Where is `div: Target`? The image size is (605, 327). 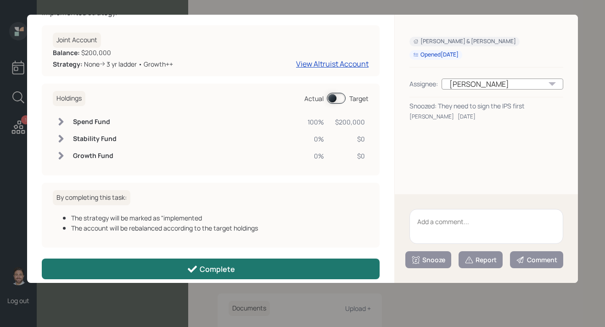
div: Target is located at coordinates (359, 98).